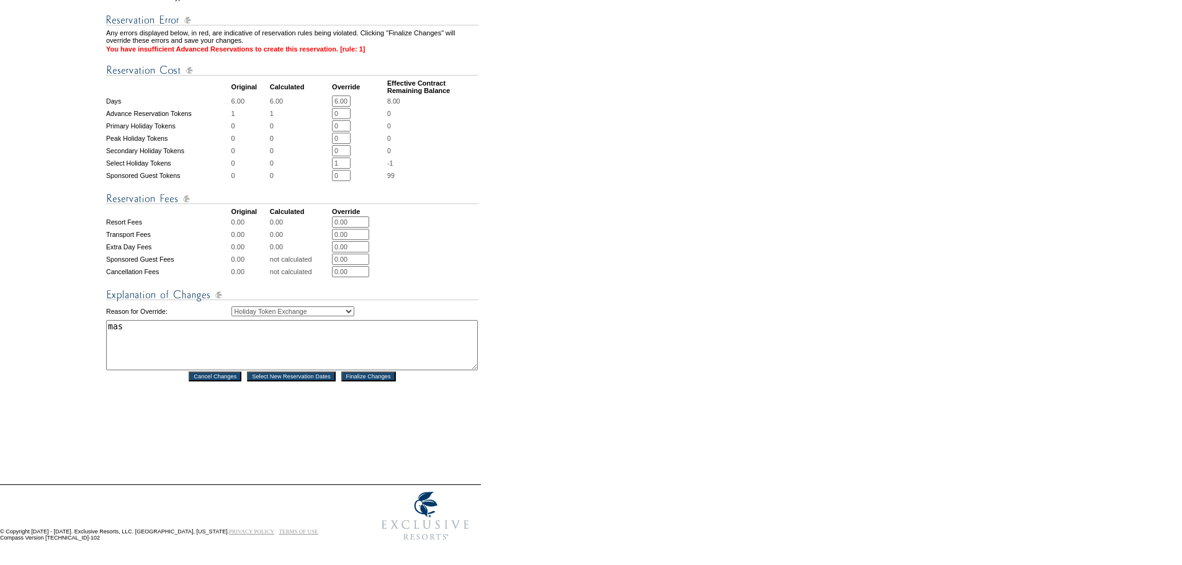  I want to click on td: Primary Holiday Tokens, so click(168, 126).